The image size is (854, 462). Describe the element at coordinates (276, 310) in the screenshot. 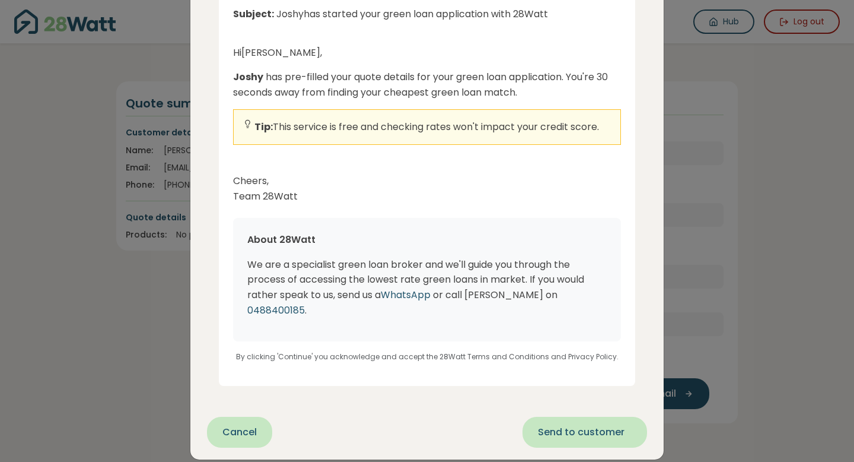

I see `span: 0488400185` at that location.